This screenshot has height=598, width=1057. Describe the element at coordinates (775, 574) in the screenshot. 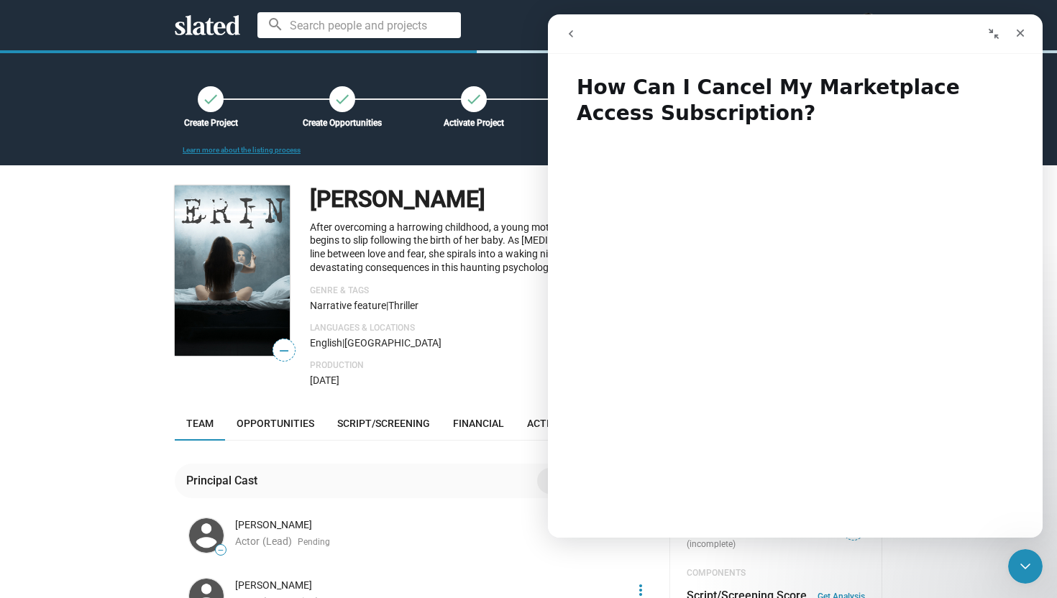

I see `div: COMPONENTS` at that location.